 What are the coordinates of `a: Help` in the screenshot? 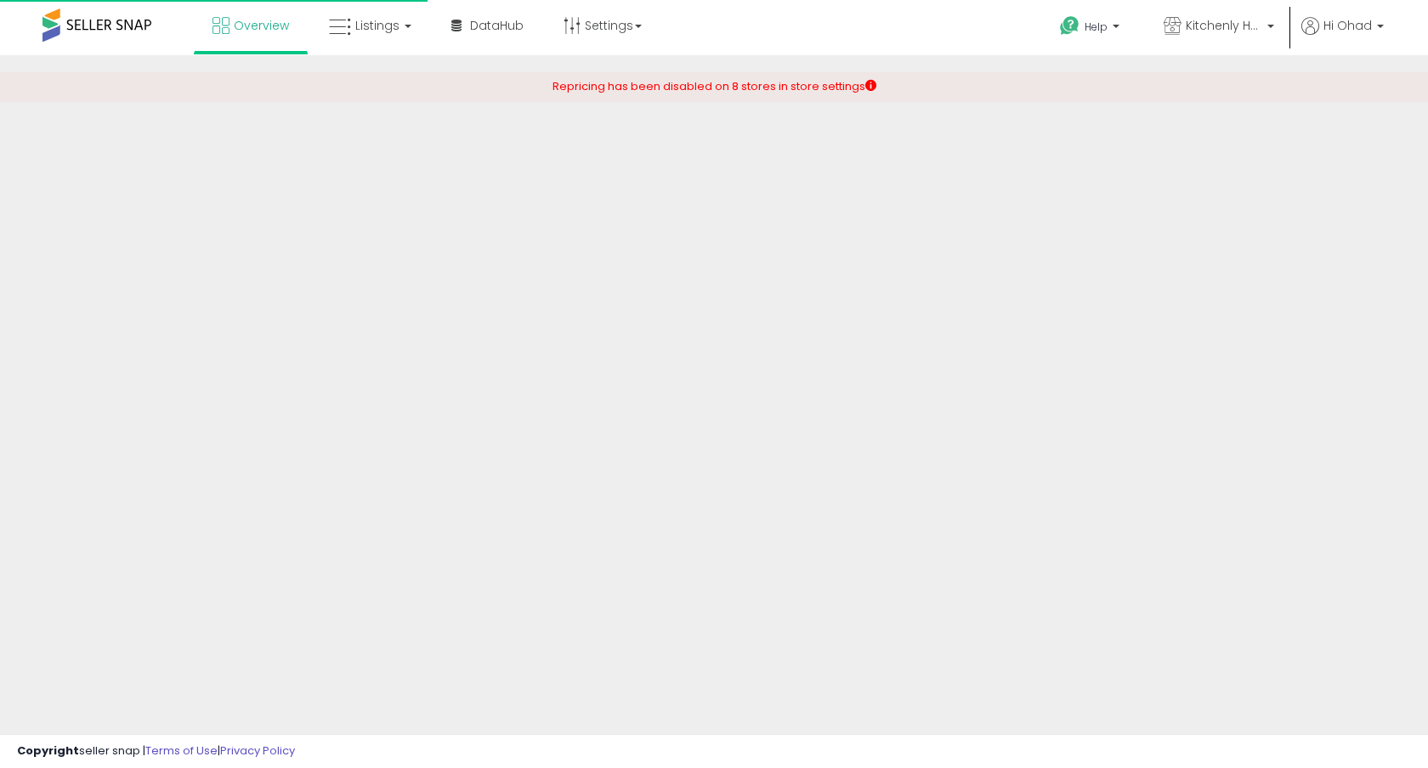 It's located at (1091, 29).